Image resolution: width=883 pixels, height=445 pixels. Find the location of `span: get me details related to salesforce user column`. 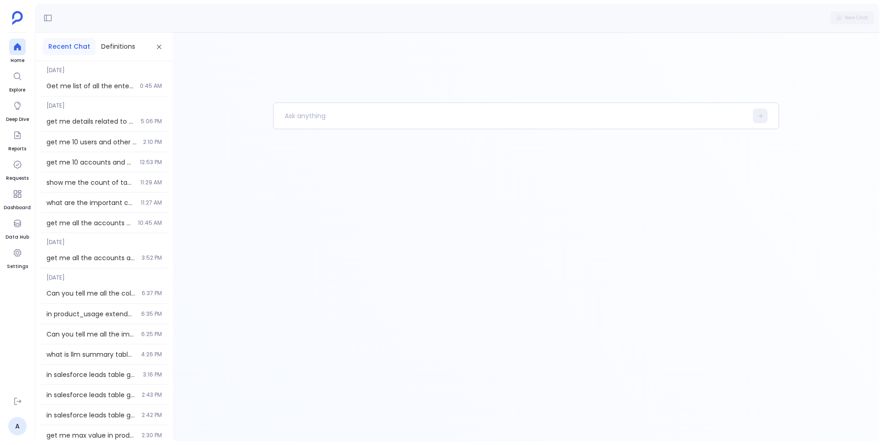

span: get me details related to salesforce user column is located at coordinates (91, 121).